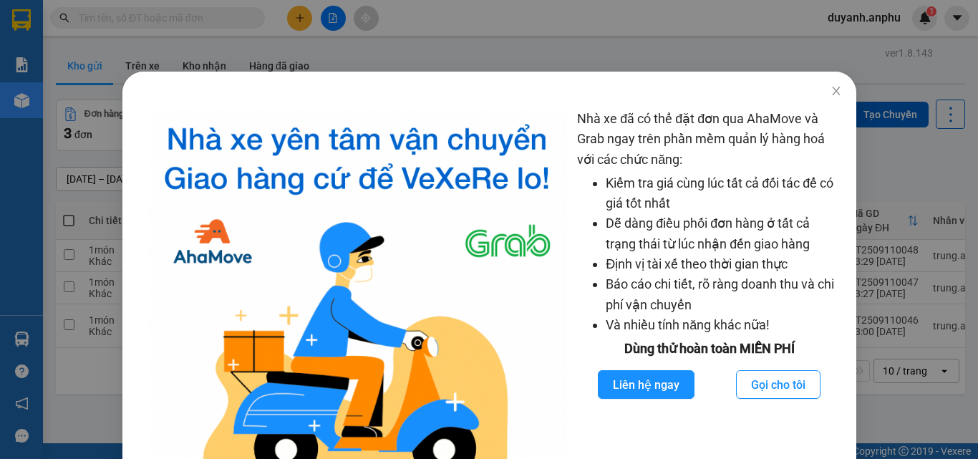  What do you see at coordinates (836, 92) in the screenshot?
I see `button: Close` at bounding box center [836, 92].